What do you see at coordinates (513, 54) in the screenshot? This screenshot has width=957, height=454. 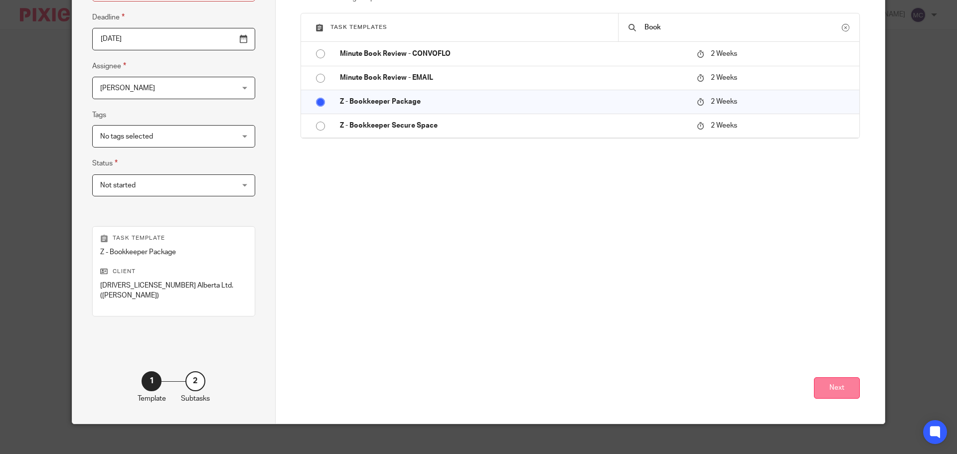 I see `p: Minute Book Review - CONVOFLO` at bounding box center [513, 54].